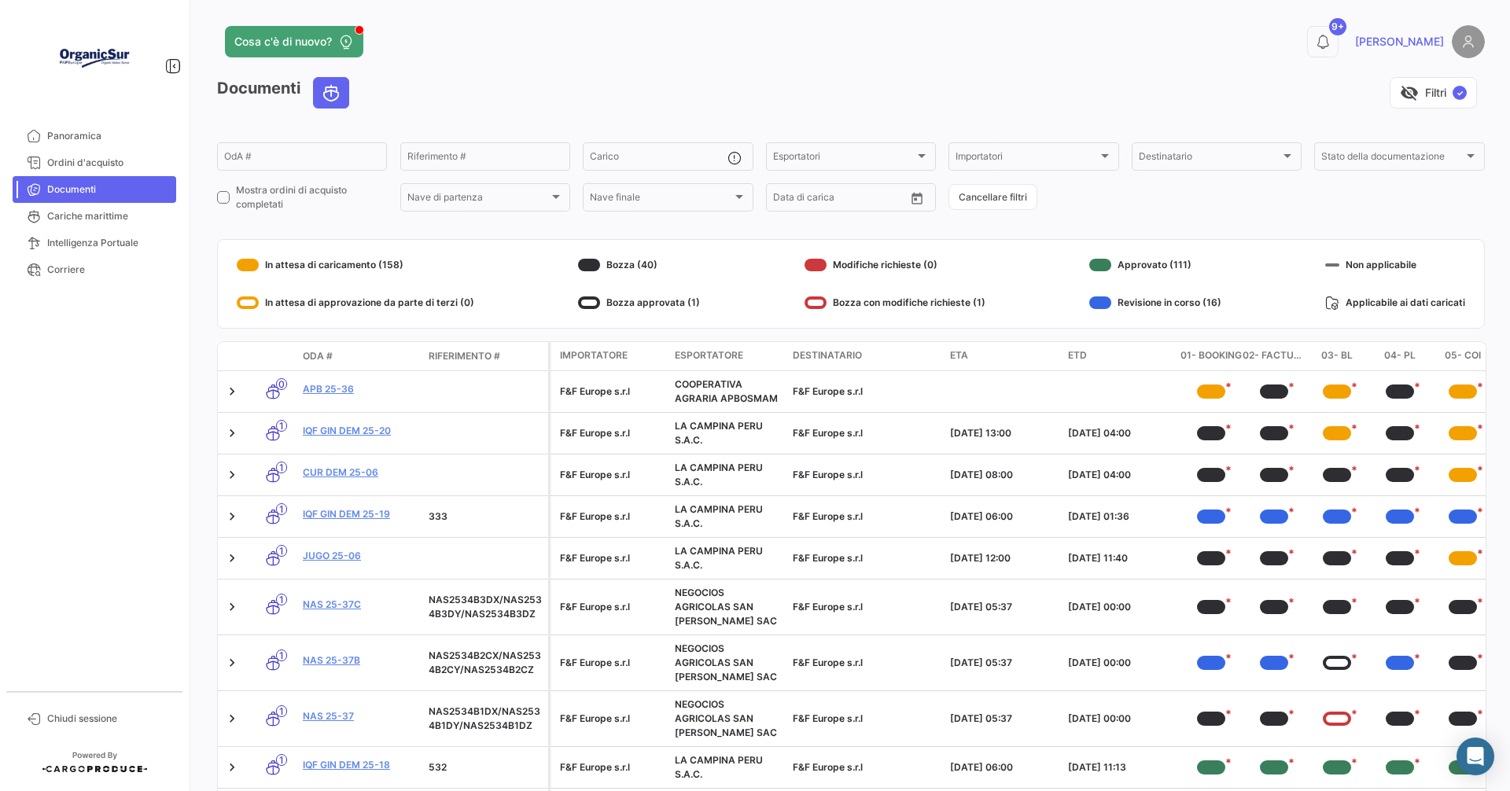 This screenshot has width=1510, height=791. I want to click on datatable-header-cell: Destinatario, so click(865, 356).